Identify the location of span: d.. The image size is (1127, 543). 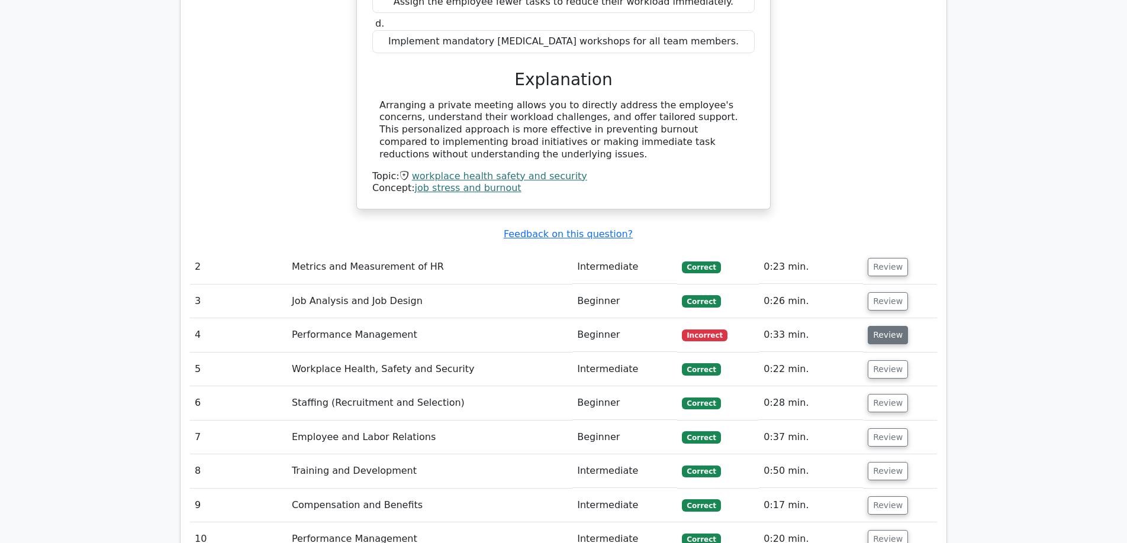
(379, 23).